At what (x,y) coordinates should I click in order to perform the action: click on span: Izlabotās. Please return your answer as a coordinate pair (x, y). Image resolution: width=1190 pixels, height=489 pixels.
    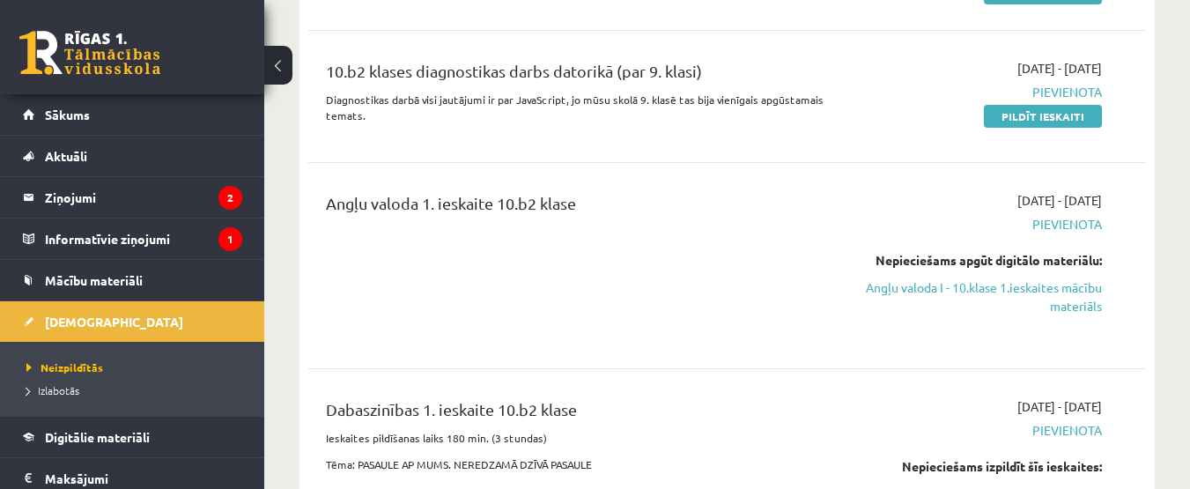
    Looking at the image, I should click on (53, 390).